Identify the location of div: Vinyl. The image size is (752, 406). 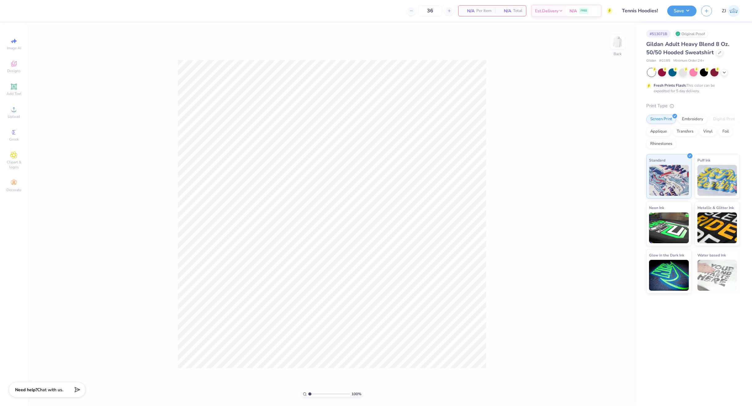
(708, 132).